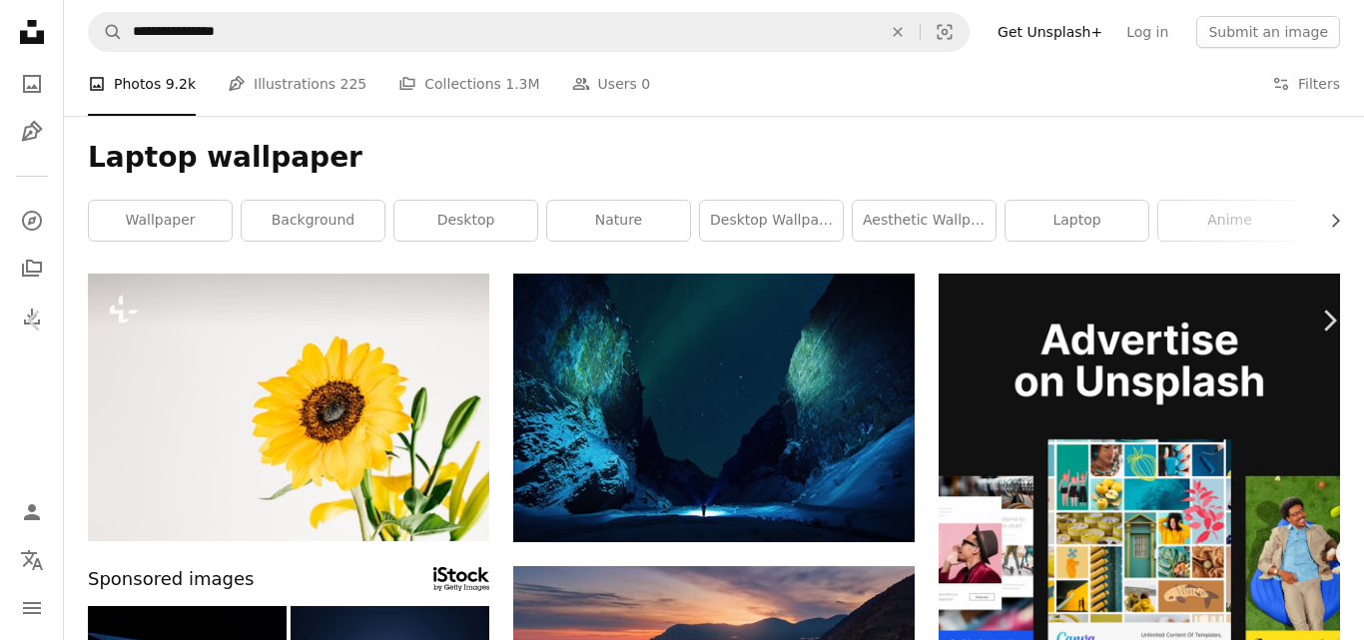 The image size is (1364, 640). What do you see at coordinates (611, 84) in the screenshot?
I see `a: Users 0` at bounding box center [611, 84].